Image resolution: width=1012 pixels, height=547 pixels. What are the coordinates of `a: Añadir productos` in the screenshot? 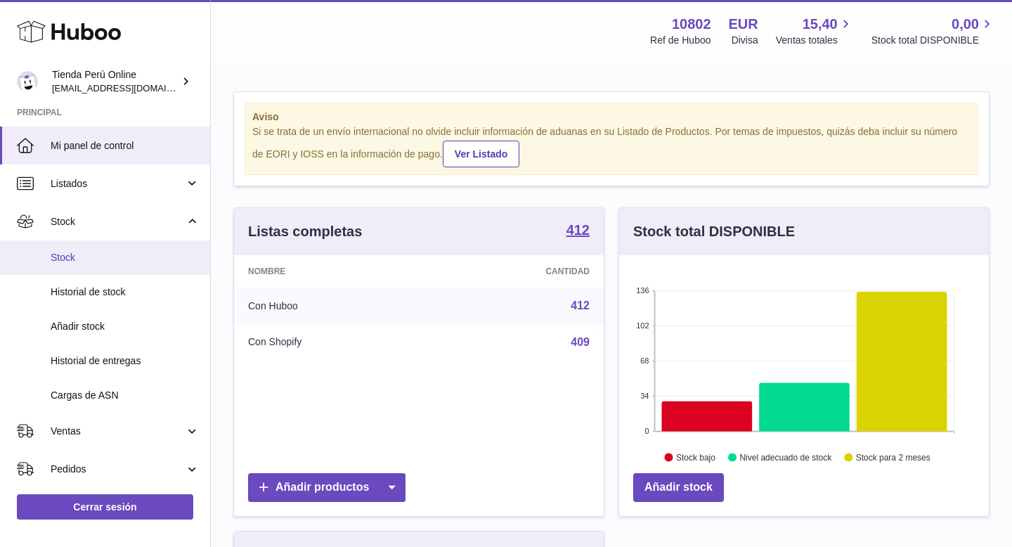 It's located at (327, 487).